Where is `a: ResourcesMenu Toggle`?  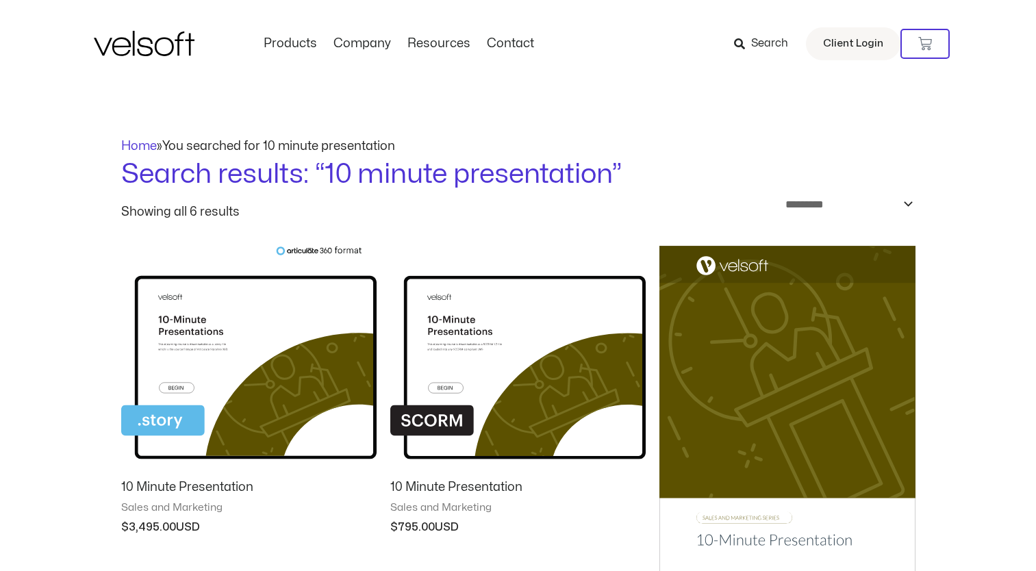 a: ResourcesMenu Toggle is located at coordinates (439, 44).